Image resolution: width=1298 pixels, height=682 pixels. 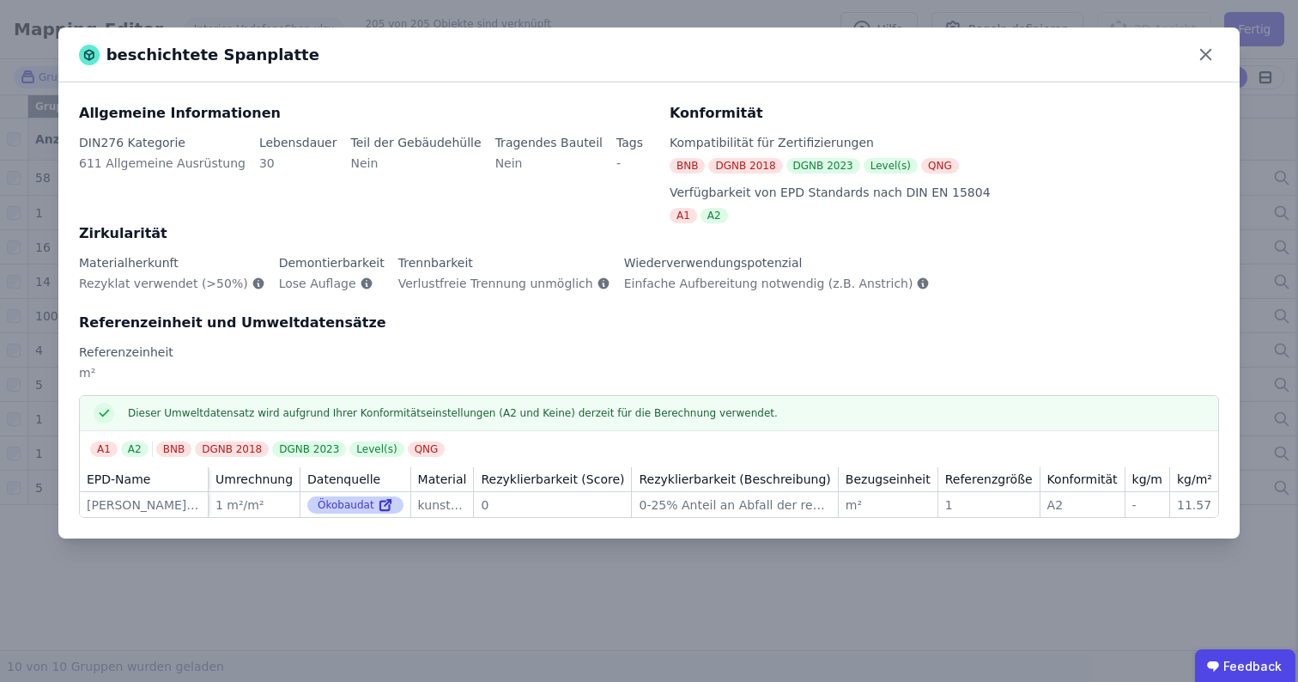 What do you see at coordinates (162, 170) in the screenshot?
I see `div: 611 Allgemeine Ausrüstung` at bounding box center [162, 170].